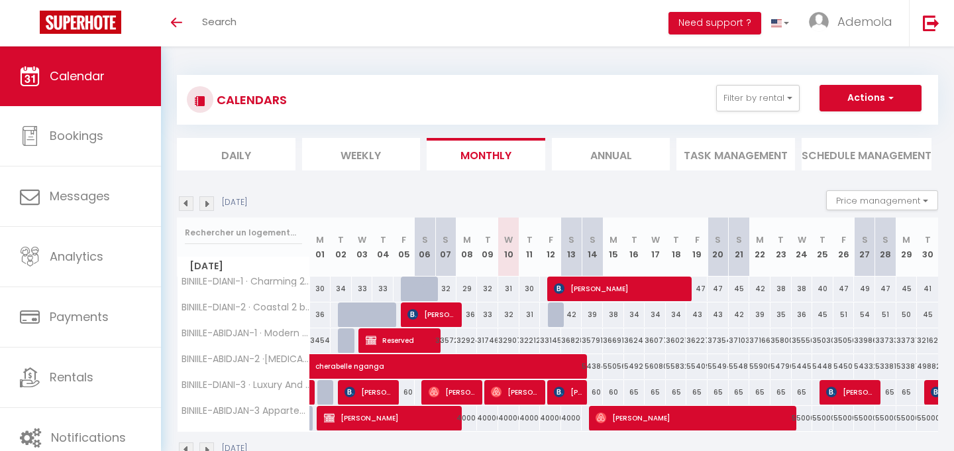 The height and width of the screenshot is (451, 954). Describe the element at coordinates (907, 366) in the screenshot. I see `div: 53387` at that location.